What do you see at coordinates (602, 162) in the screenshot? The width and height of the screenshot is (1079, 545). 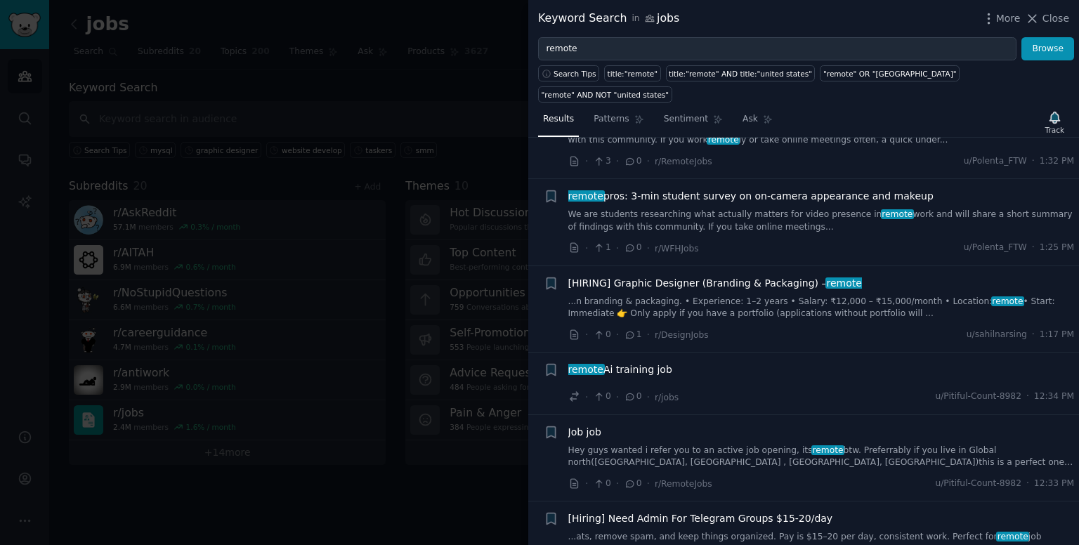 I see `span: 3` at bounding box center [602, 162].